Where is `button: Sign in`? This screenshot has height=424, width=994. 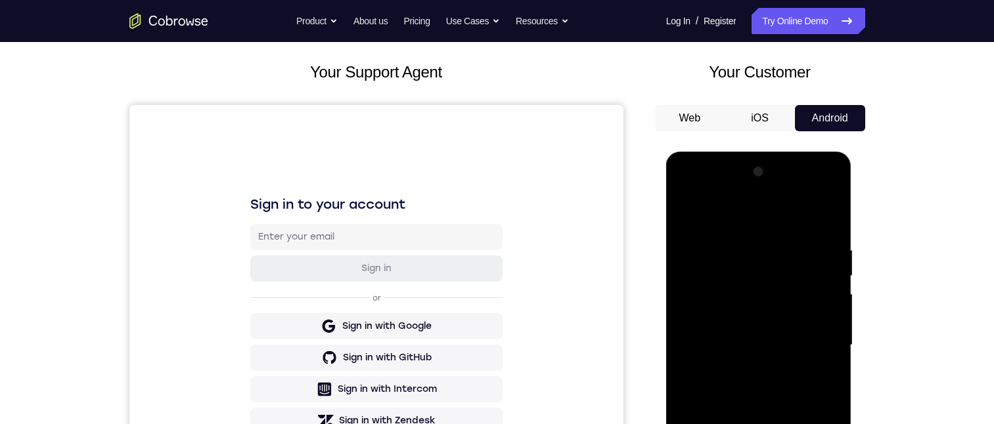 button: Sign in is located at coordinates (247, 164).